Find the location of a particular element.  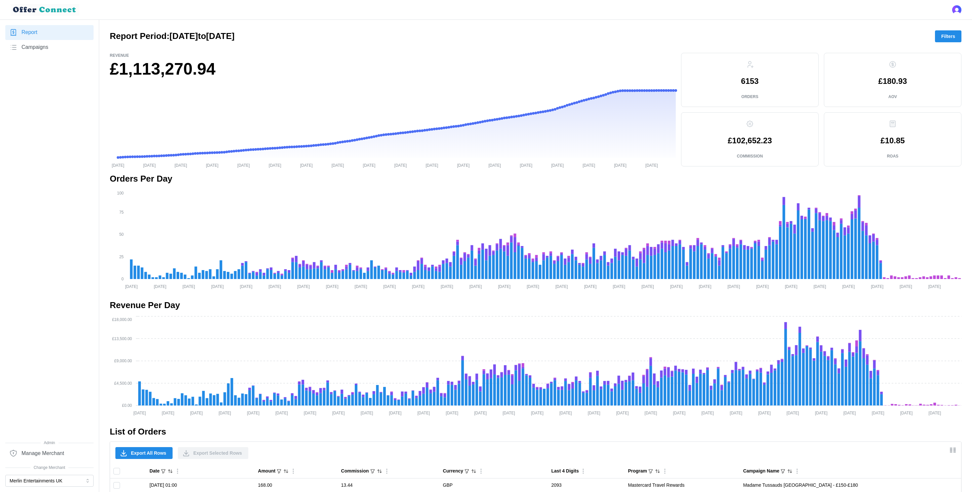

p: £180.93 is located at coordinates (892, 81).